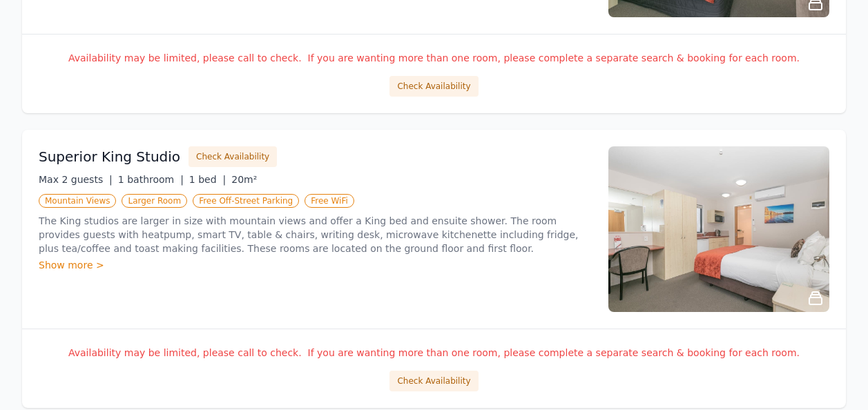  I want to click on span: Free WiFi, so click(329, 201).